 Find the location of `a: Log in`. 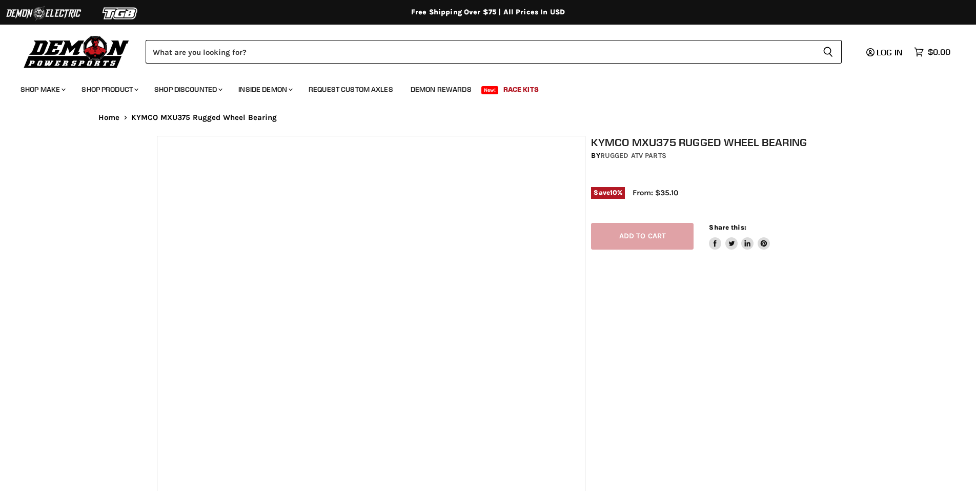

a: Log in is located at coordinates (885, 52).